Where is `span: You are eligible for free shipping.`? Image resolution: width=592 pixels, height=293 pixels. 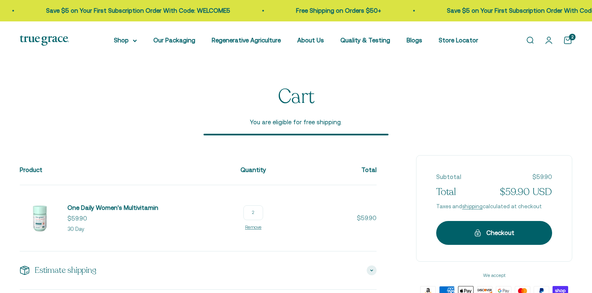
span: You are eligible for free shipping. is located at coordinates (296, 122).